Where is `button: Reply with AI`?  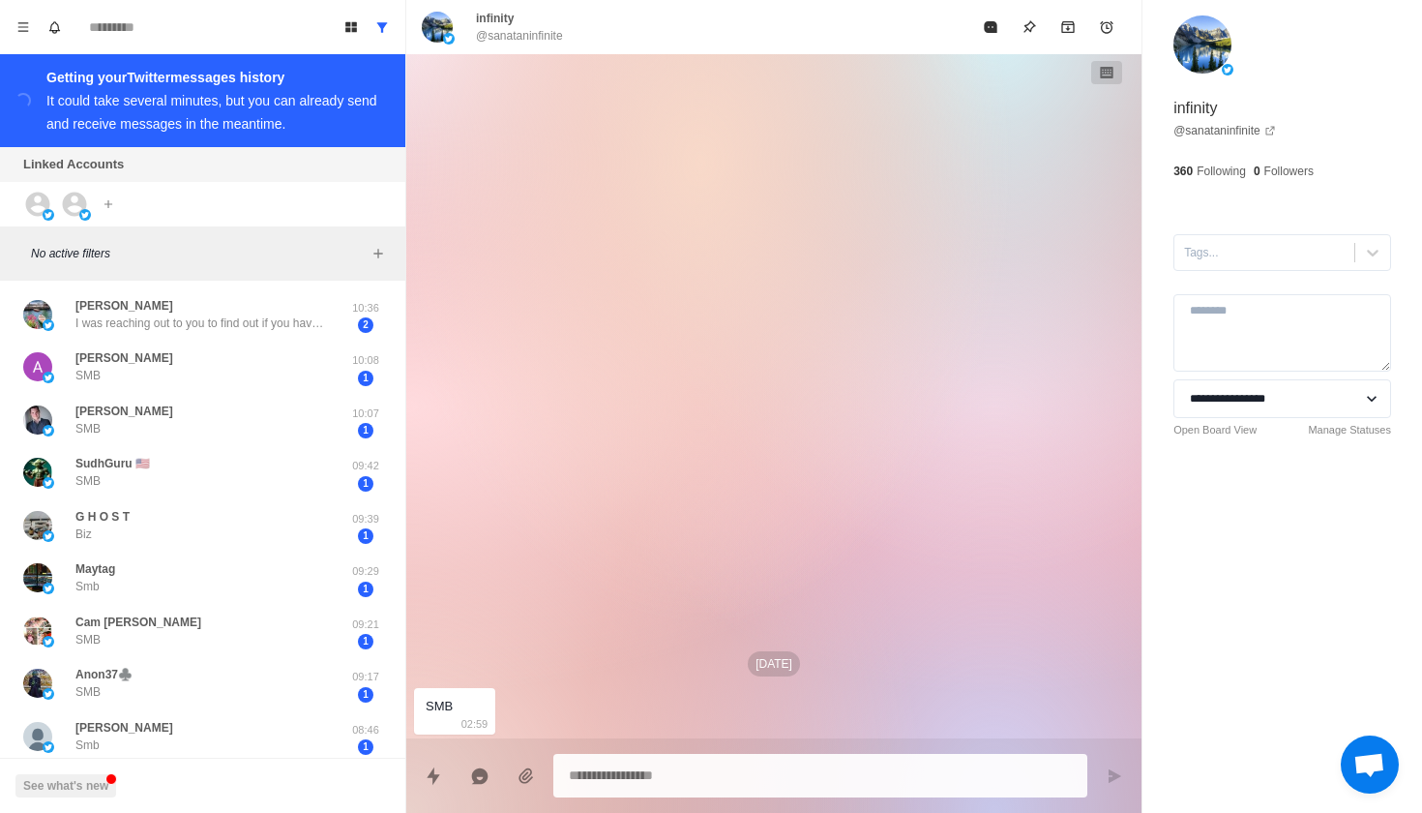
button: Reply with AI is located at coordinates (480, 776).